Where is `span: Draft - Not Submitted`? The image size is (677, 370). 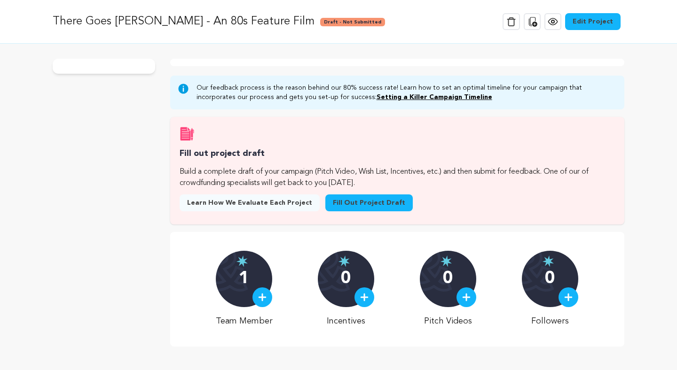
span: Draft - Not Submitted is located at coordinates (352, 22).